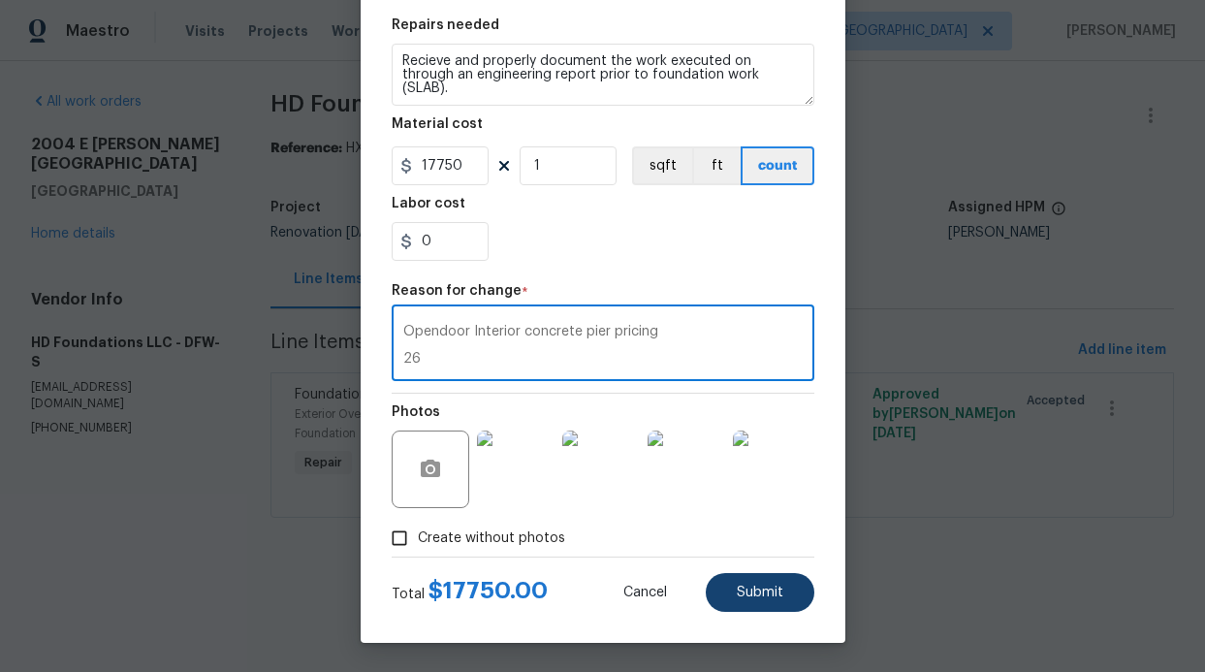 Image resolution: width=1205 pixels, height=672 pixels. Describe the element at coordinates (469, 592) in the screenshot. I see `div: Total` at that location.